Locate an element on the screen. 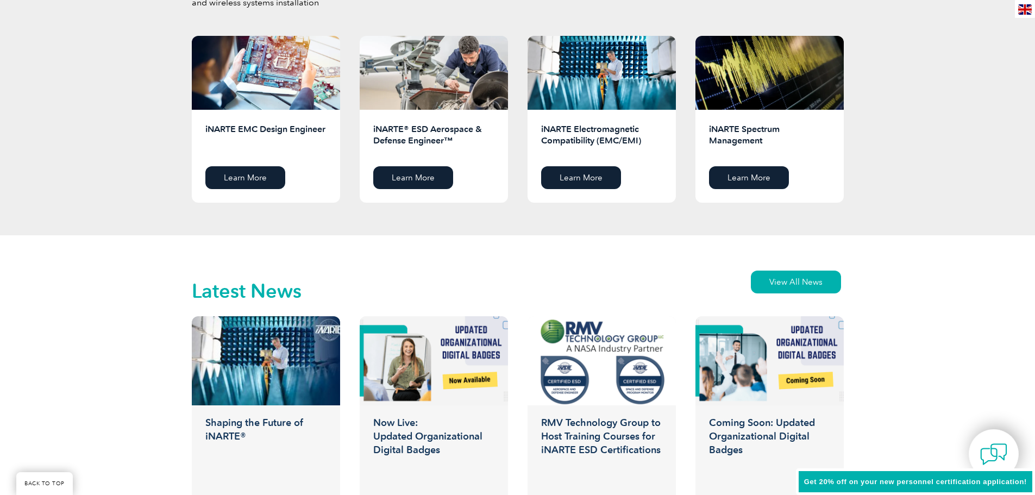 The image size is (1035, 495). h3: RMV Technology Group to Host Training Courses for iNARTE ESD Certifications is located at coordinates (602, 452).